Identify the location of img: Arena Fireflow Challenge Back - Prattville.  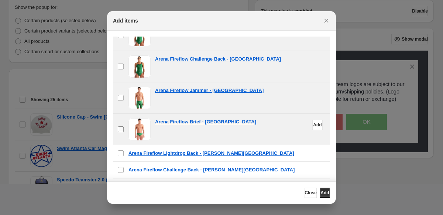
(140, 66).